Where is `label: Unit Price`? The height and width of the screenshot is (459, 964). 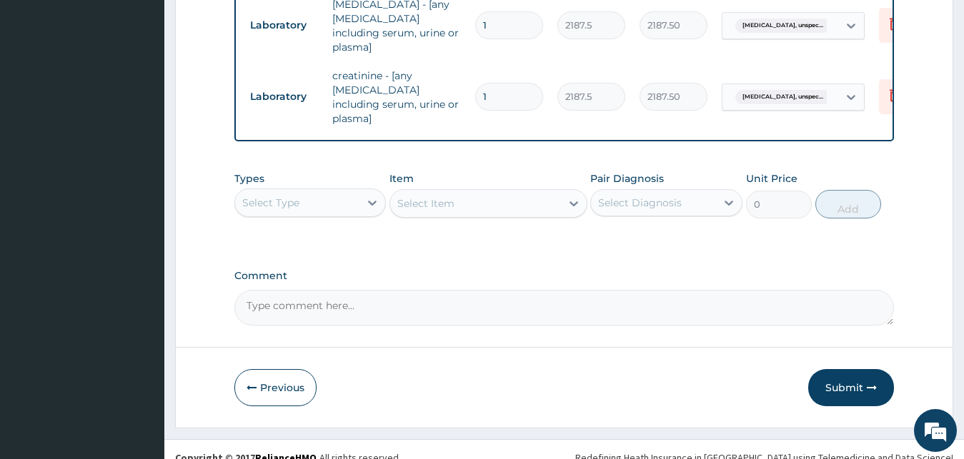
label: Unit Price is located at coordinates (771, 179).